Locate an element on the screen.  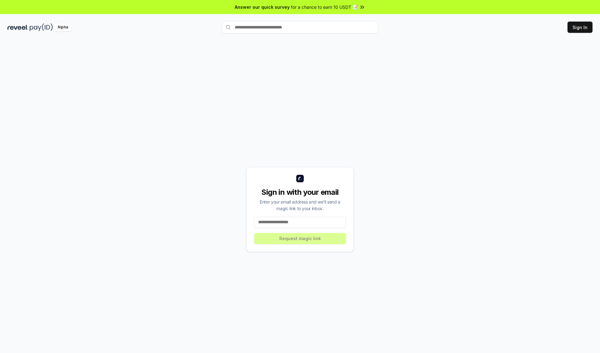
div: Alpha is located at coordinates (63, 27).